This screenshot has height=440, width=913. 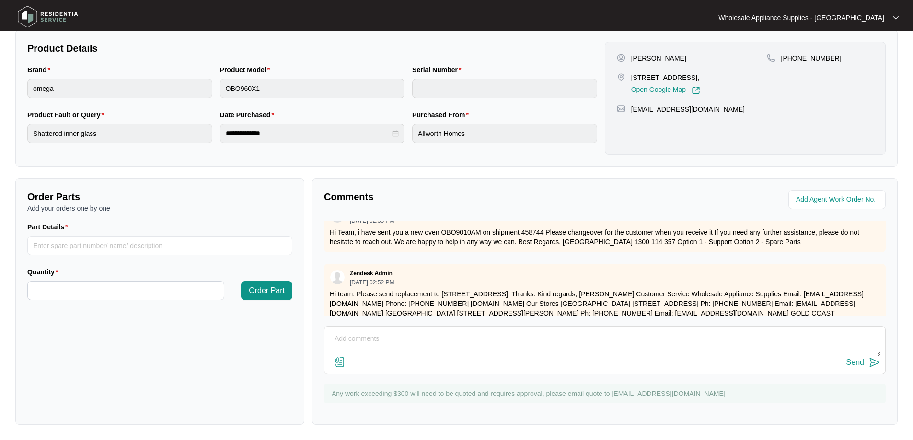 What do you see at coordinates (461, 197) in the screenshot?
I see `p: Comments` at bounding box center [461, 197].